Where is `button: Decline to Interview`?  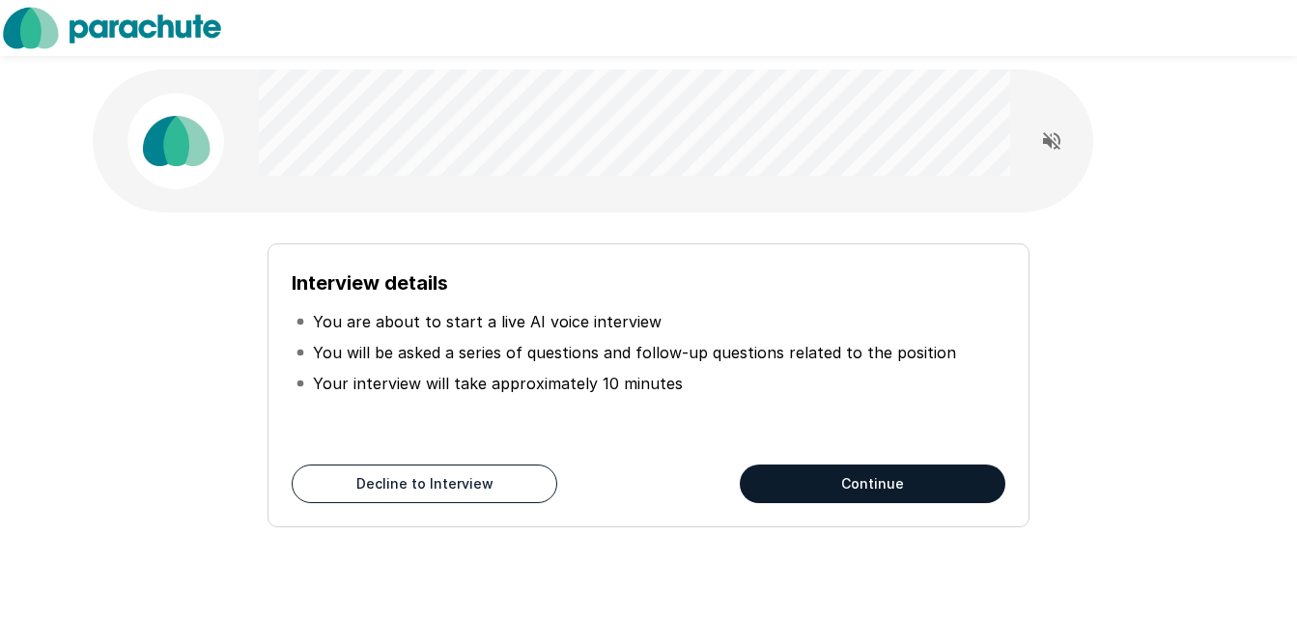
button: Decline to Interview is located at coordinates (424, 484).